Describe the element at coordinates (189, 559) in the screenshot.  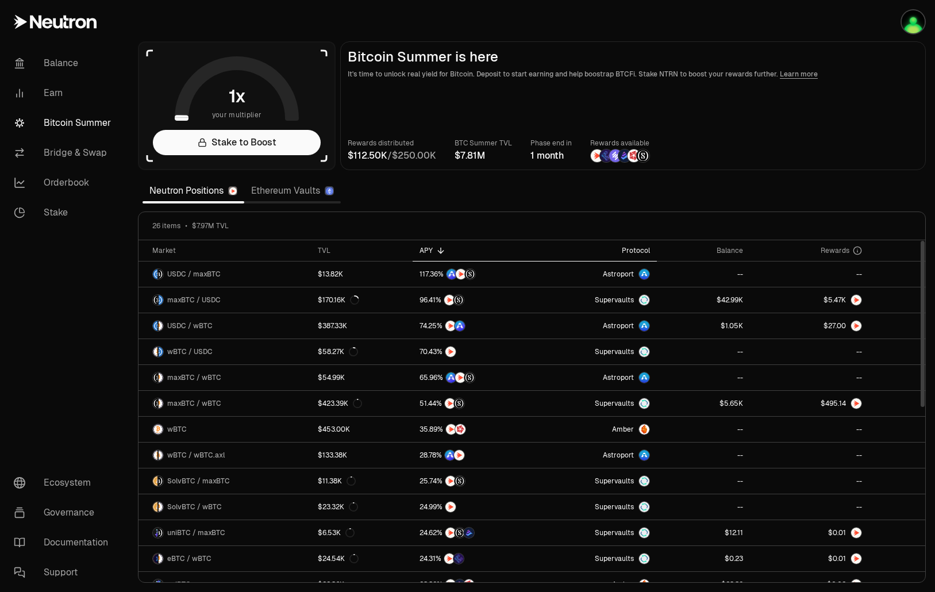
I see `span: eBTC / wBTC` at that location.